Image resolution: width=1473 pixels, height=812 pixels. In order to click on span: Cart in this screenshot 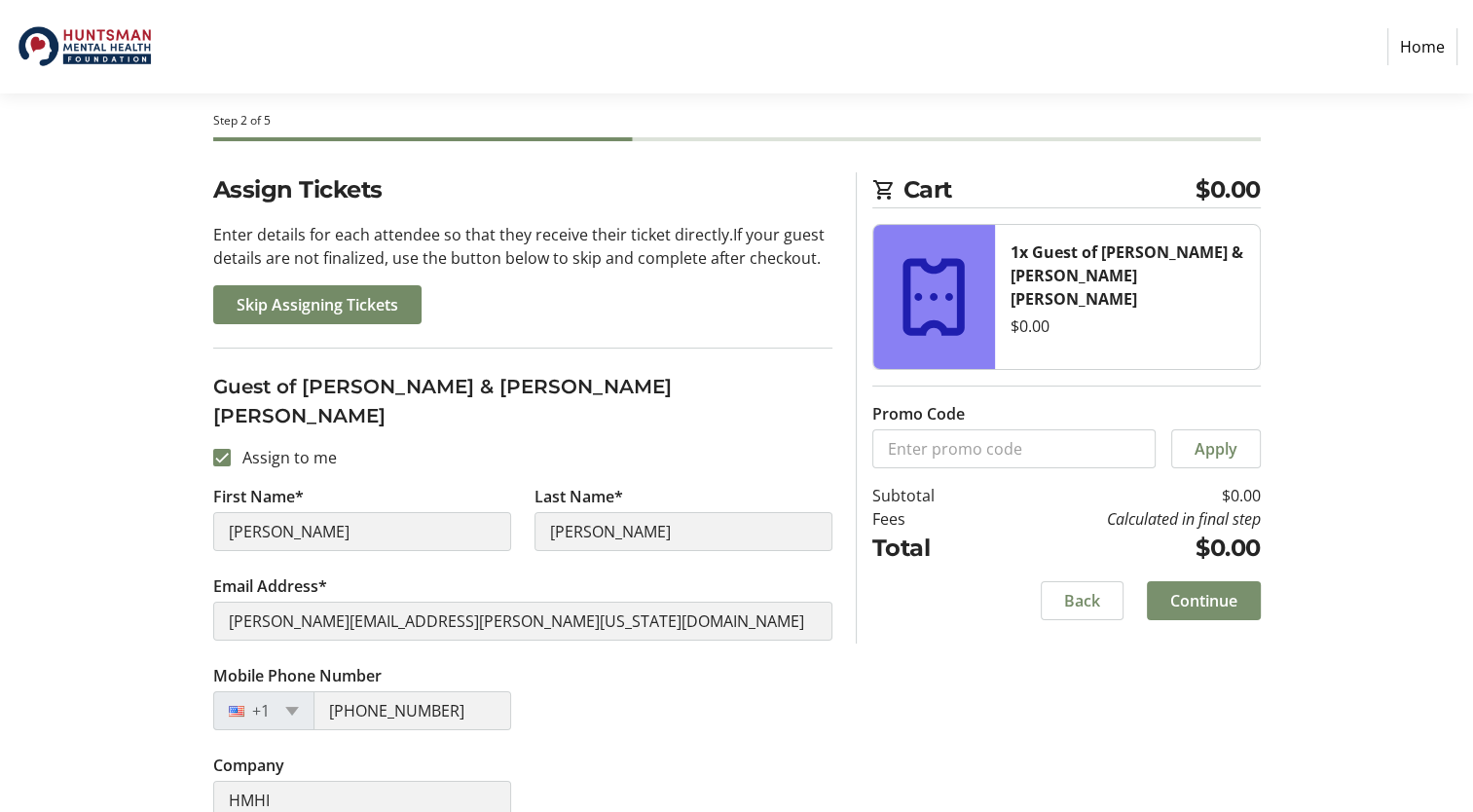, I will do `click(1049, 190)`.